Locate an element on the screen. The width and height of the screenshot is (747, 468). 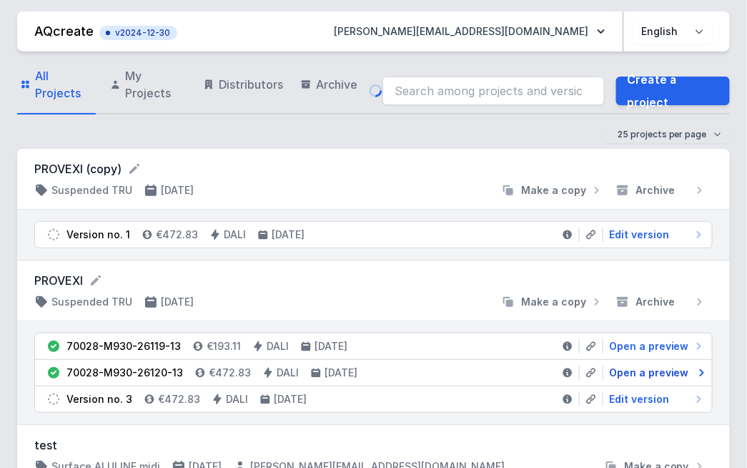
a: Archive is located at coordinates (329, 85).